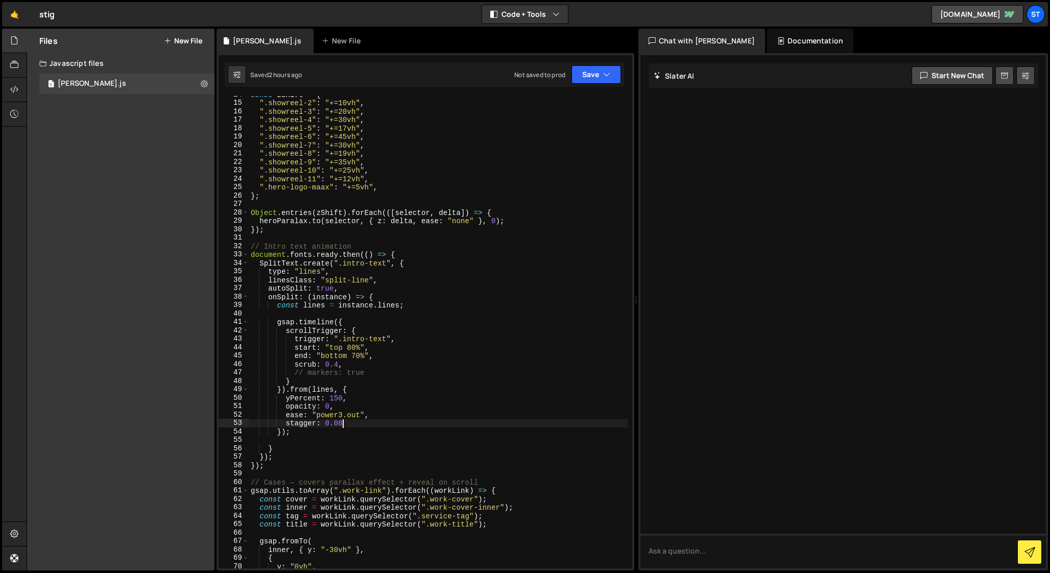 The image size is (1050, 573). I want to click on div: 47, so click(233, 372).